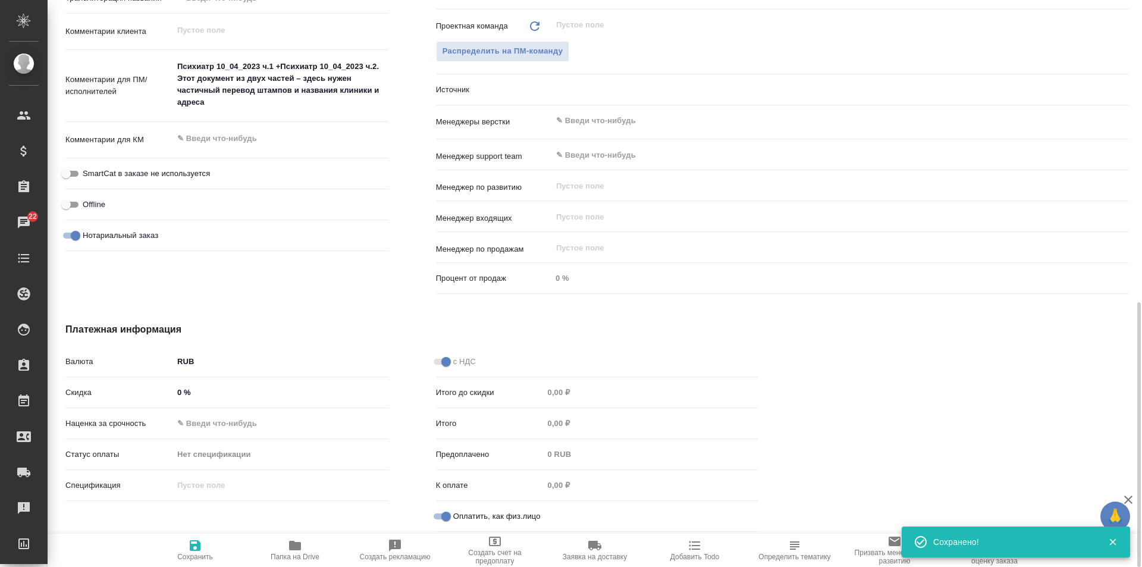  I want to click on p: Комментарии для ПМ/исполнителей, so click(119, 86).